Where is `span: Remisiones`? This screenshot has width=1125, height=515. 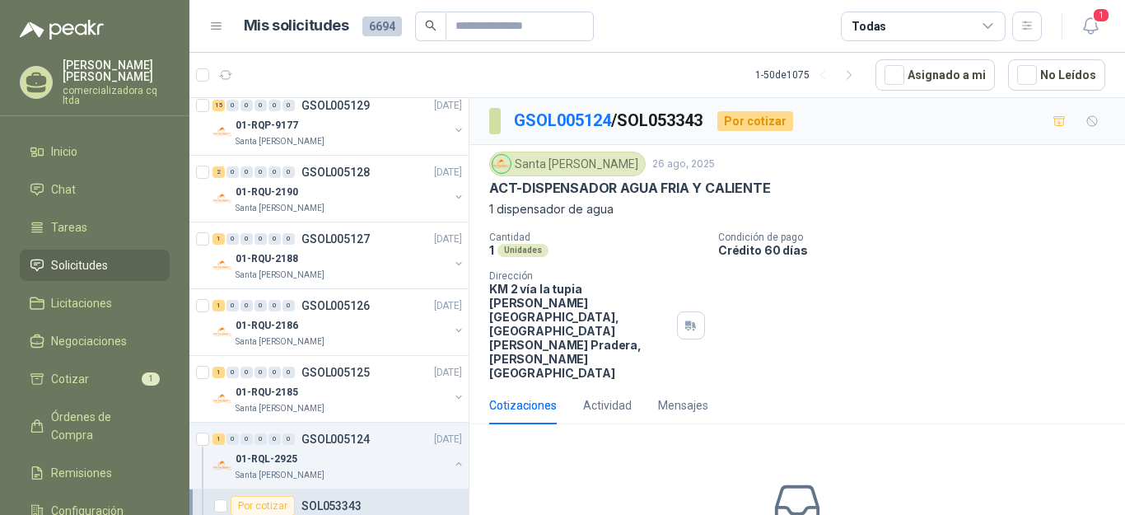 span: Remisiones is located at coordinates (82, 473).